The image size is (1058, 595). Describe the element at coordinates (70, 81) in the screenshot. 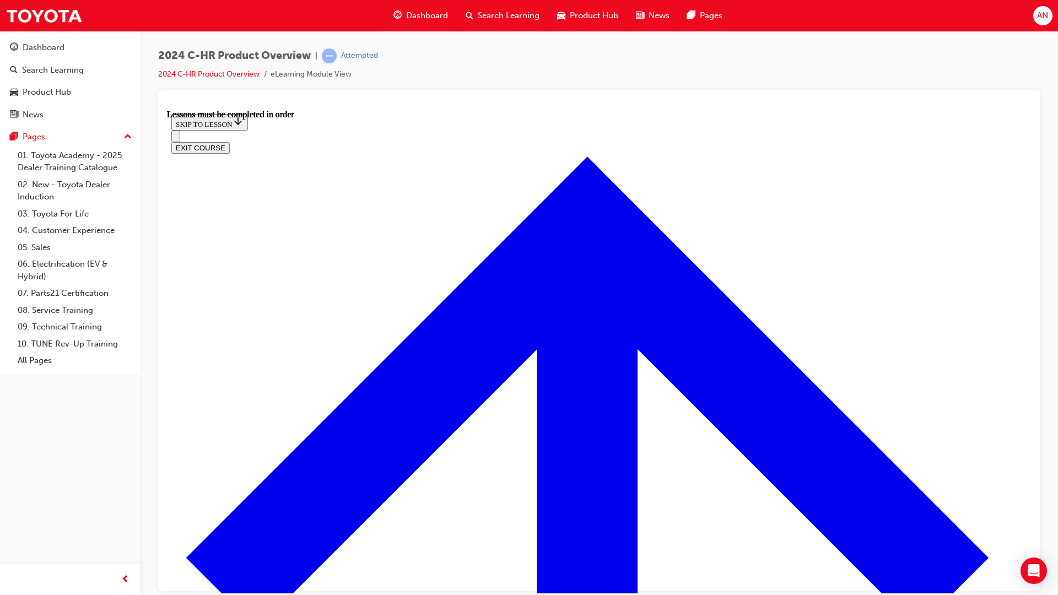

I see `button: DashboardSearch LearningProduct HubNews` at that location.